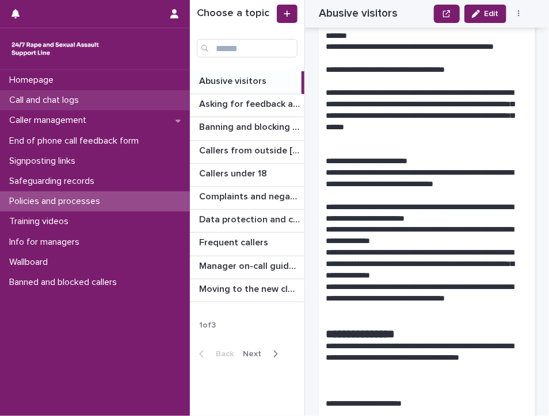 Image resolution: width=549 pixels, height=416 pixels. Describe the element at coordinates (250, 103) in the screenshot. I see `p: Asking for feedback and demographic data` at that location.